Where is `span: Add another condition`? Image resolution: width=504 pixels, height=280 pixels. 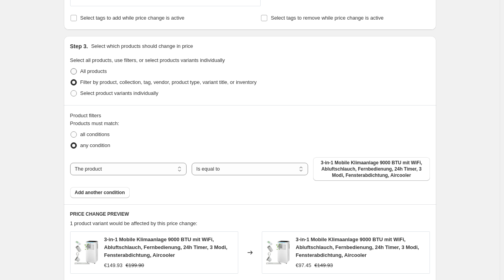
span: Add another condition is located at coordinates (100, 193).